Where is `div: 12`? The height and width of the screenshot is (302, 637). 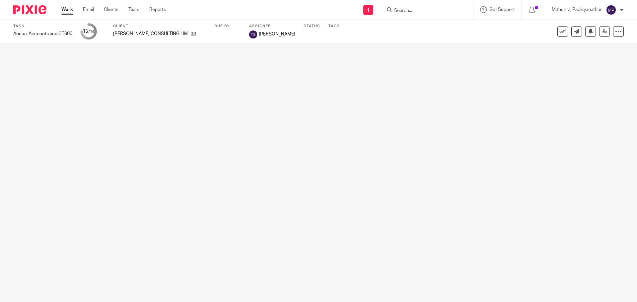
div: 12 is located at coordinates (89, 31).